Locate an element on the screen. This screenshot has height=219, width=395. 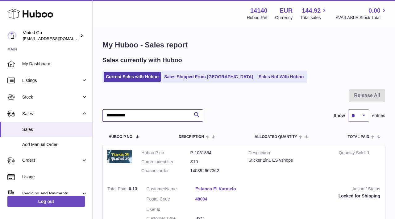
dd: 140392667362 is located at coordinates (215, 171).